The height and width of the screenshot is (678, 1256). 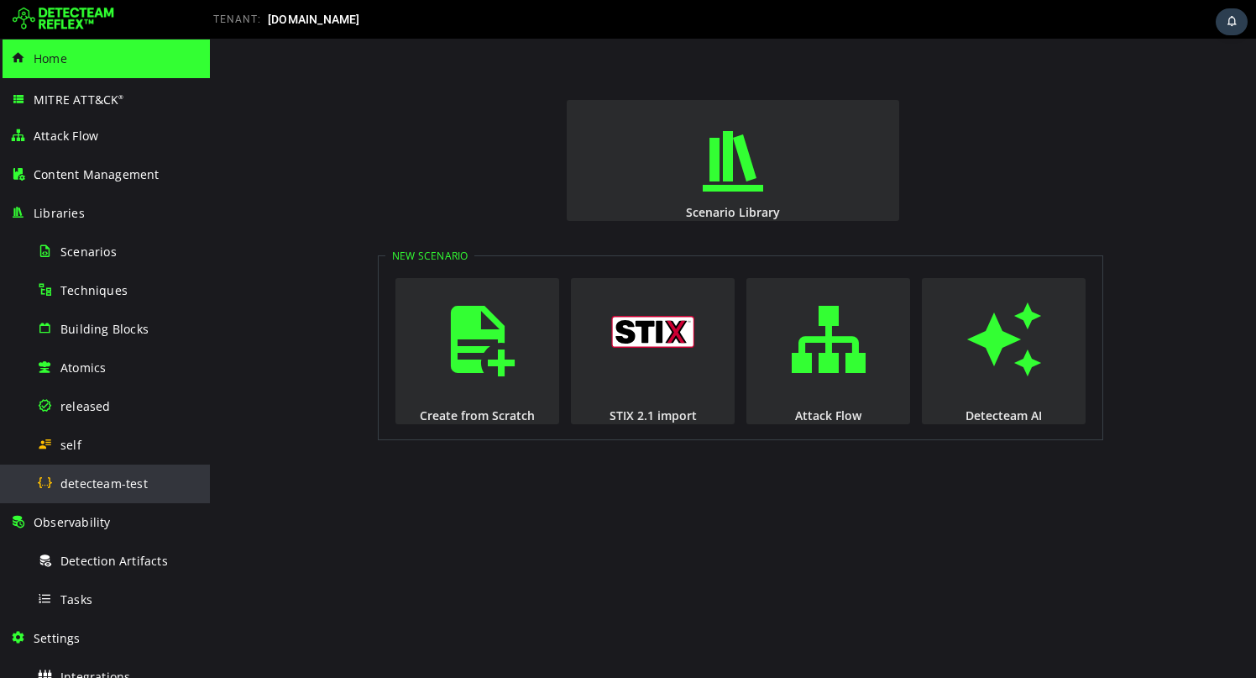 I want to click on legend: New Scenario, so click(x=220, y=217).